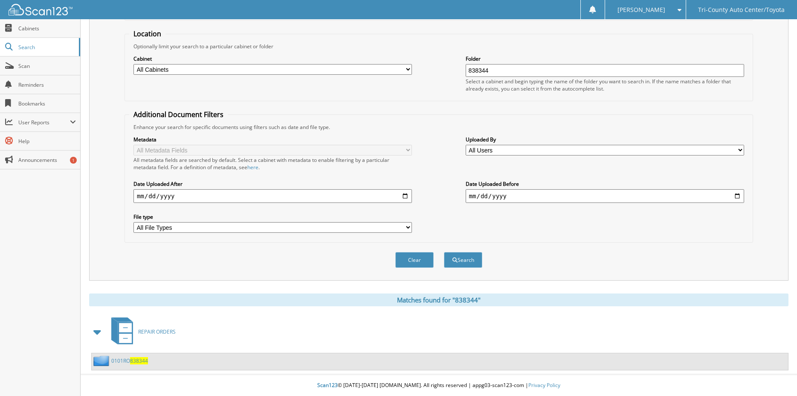 The image size is (797, 396). What do you see at coordinates (463, 259) in the screenshot?
I see `button: Search` at bounding box center [463, 259].